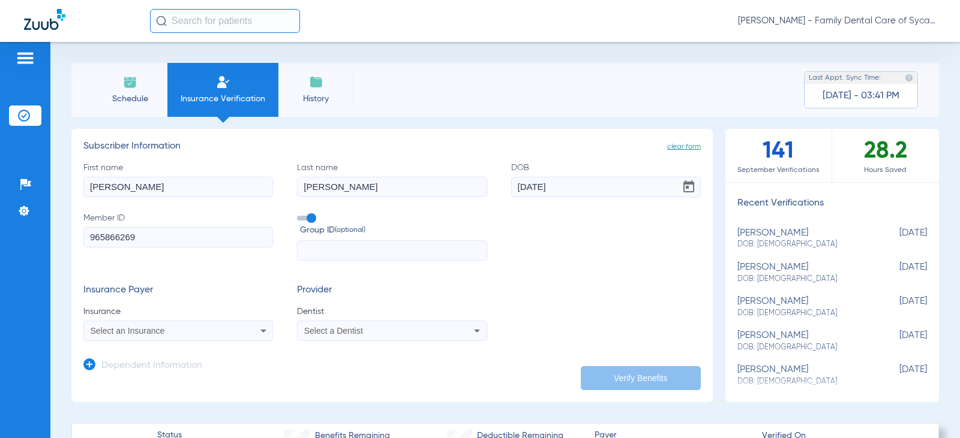  I want to click on span: Last Appt. Sync Time:, so click(844, 78).